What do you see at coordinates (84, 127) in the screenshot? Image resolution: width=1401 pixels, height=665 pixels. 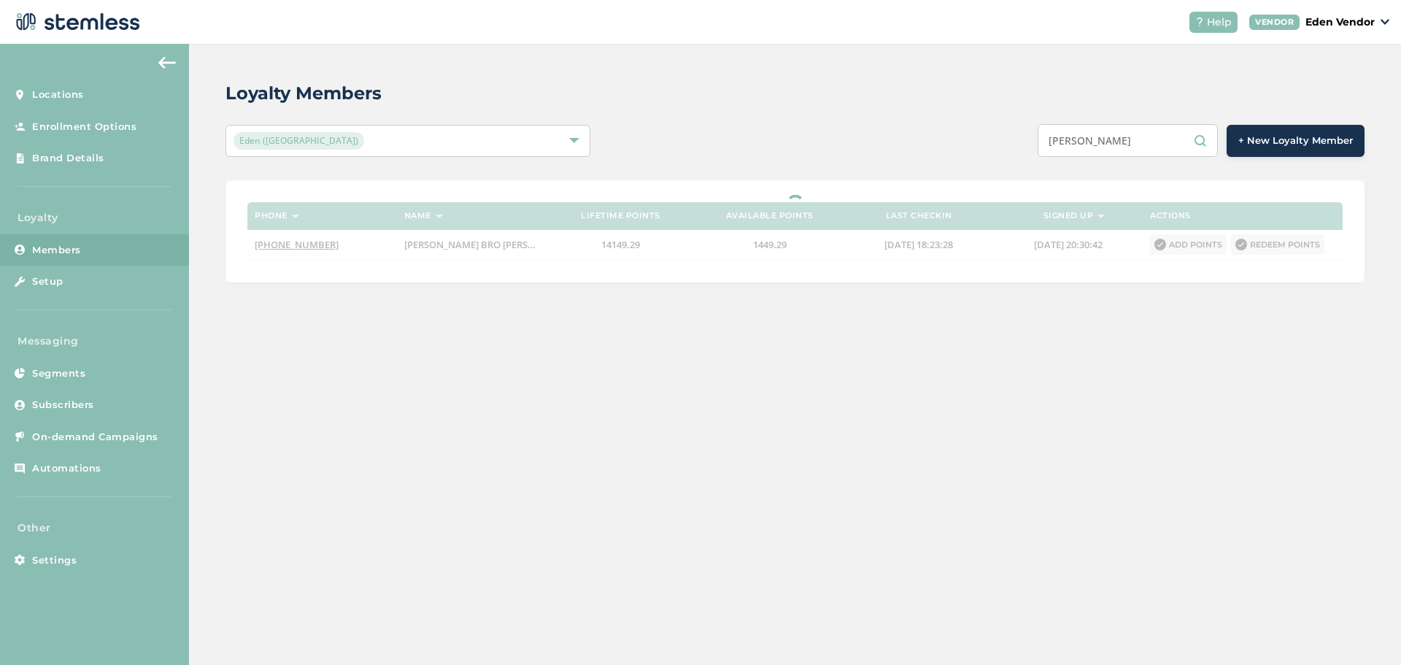 I see `span: Enrollment Options` at bounding box center [84, 127].